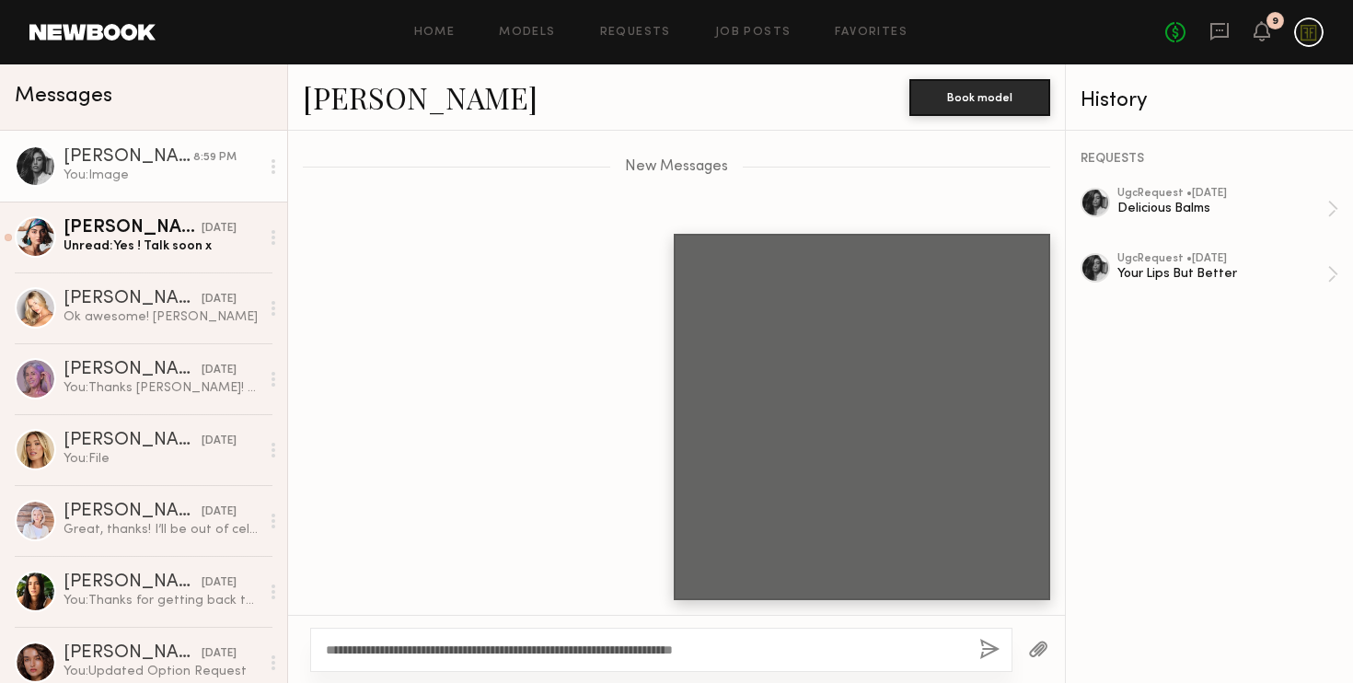 The image size is (1353, 683). What do you see at coordinates (1274, 21) in the screenshot?
I see `div: 9` at bounding box center [1274, 21].